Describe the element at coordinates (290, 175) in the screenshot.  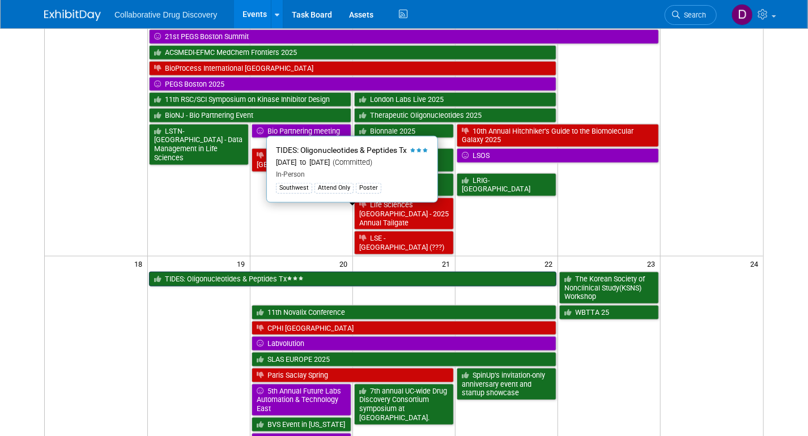
I see `span: In-Person` at that location.